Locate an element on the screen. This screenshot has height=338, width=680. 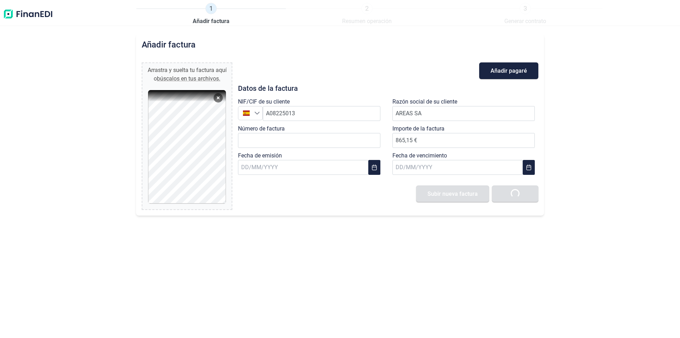
label: Importe de la factura is located at coordinates (418, 129).